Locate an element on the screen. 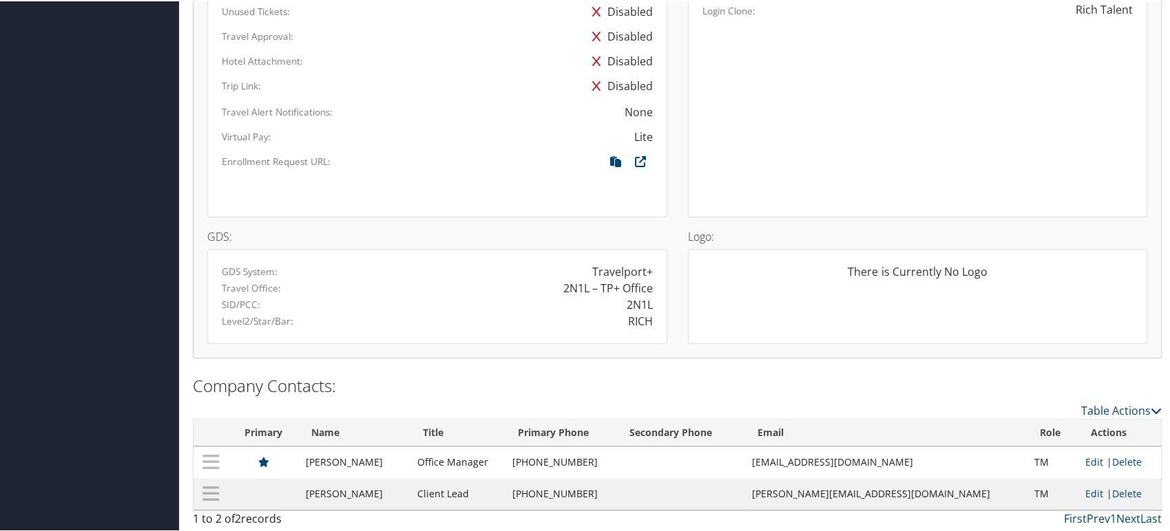 Image resolution: width=1170 pixels, height=531 pixels. h2: Company Contacts: is located at coordinates (677, 385).